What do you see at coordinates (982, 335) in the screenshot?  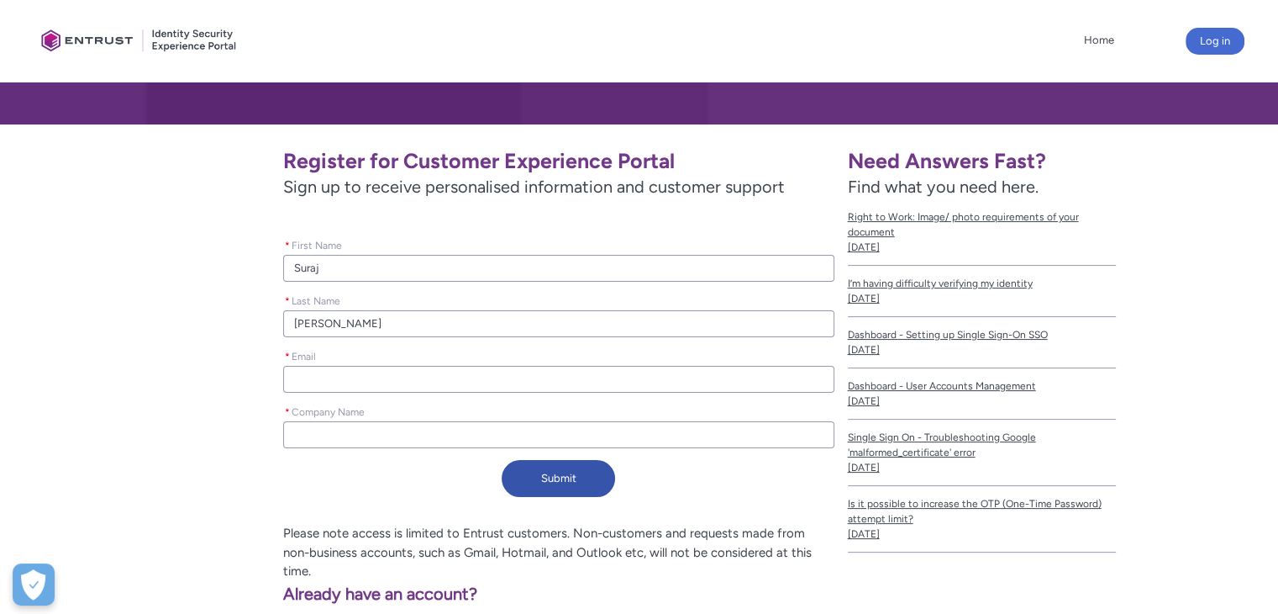 I see `span: Dashboard - Setting up Single Sign-On SSO` at bounding box center [982, 335].